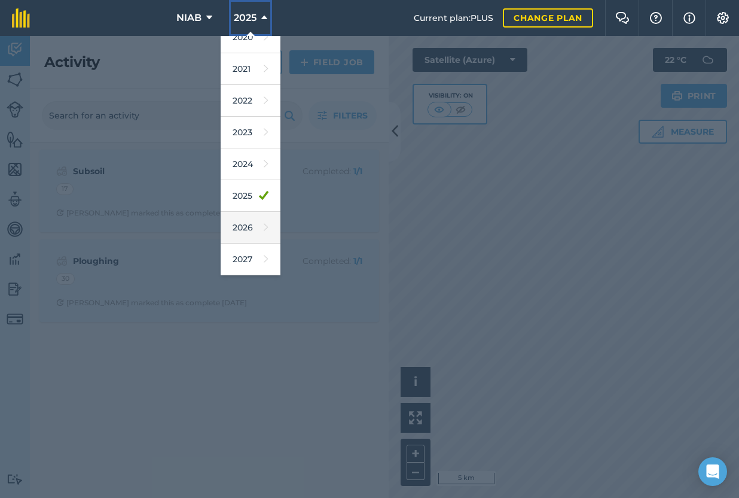 The width and height of the screenshot is (739, 498). What do you see at coordinates (251, 37) in the screenshot?
I see `a: 2020` at bounding box center [251, 37].